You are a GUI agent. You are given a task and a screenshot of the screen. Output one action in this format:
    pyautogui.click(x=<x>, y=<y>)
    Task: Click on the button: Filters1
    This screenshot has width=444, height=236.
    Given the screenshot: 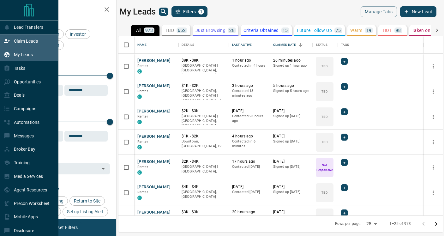 What is the action you would take?
    pyautogui.click(x=189, y=12)
    